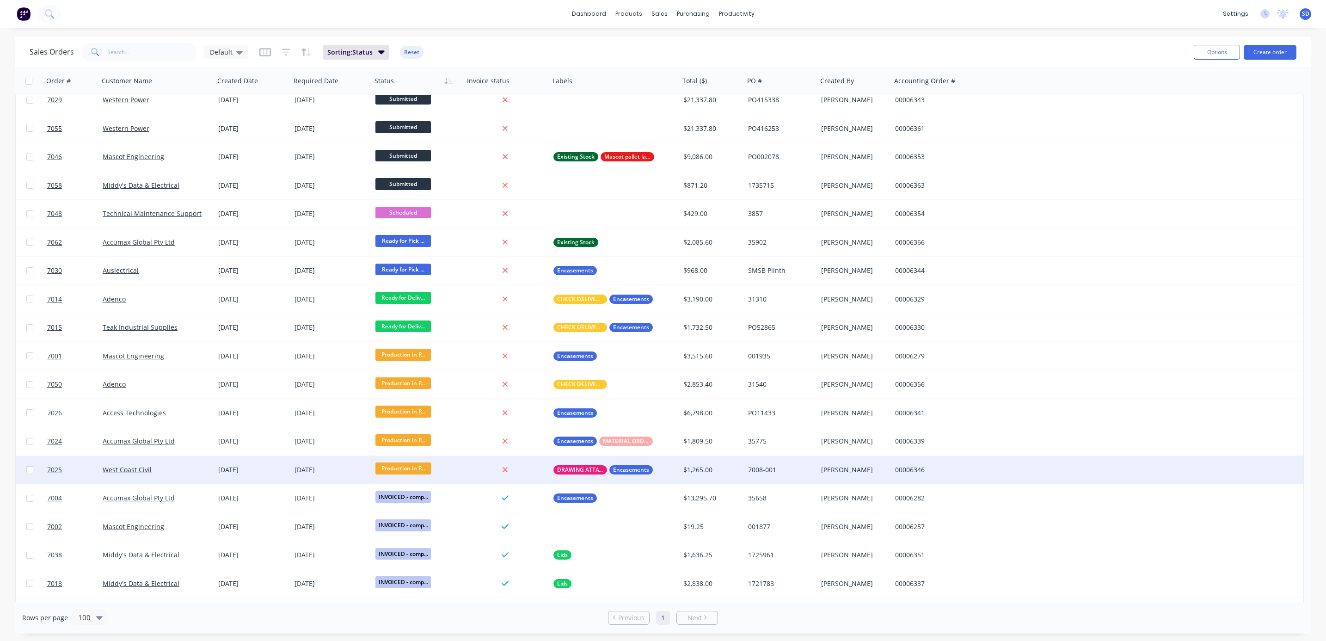 The height and width of the screenshot is (641, 1326). Describe the element at coordinates (356, 52) in the screenshot. I see `button: Sorting:Status` at that location.